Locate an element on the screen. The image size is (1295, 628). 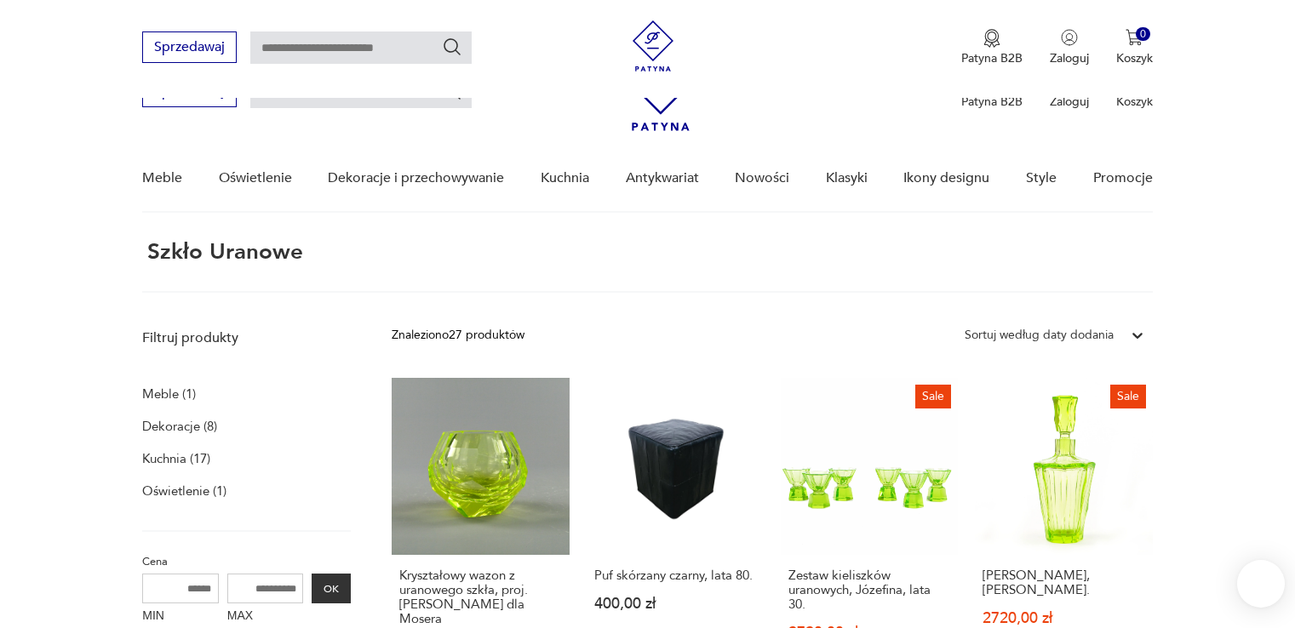
p: Meble (1) is located at coordinates (169, 394).